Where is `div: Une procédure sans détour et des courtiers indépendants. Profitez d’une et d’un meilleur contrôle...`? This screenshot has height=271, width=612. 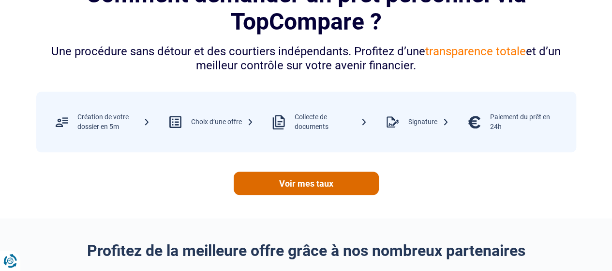 div: Une procédure sans détour et des courtiers indépendants. Profitez d’une et d’un meilleur contrôle... is located at coordinates (306, 59).